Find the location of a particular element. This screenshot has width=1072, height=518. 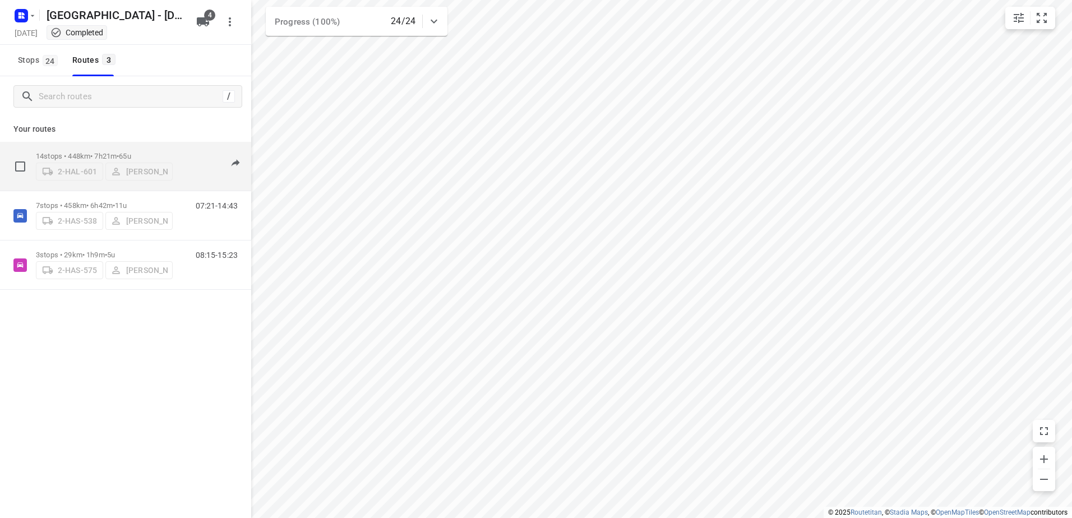

p: 3 stops • 29km • 1h9m is located at coordinates (104, 255).